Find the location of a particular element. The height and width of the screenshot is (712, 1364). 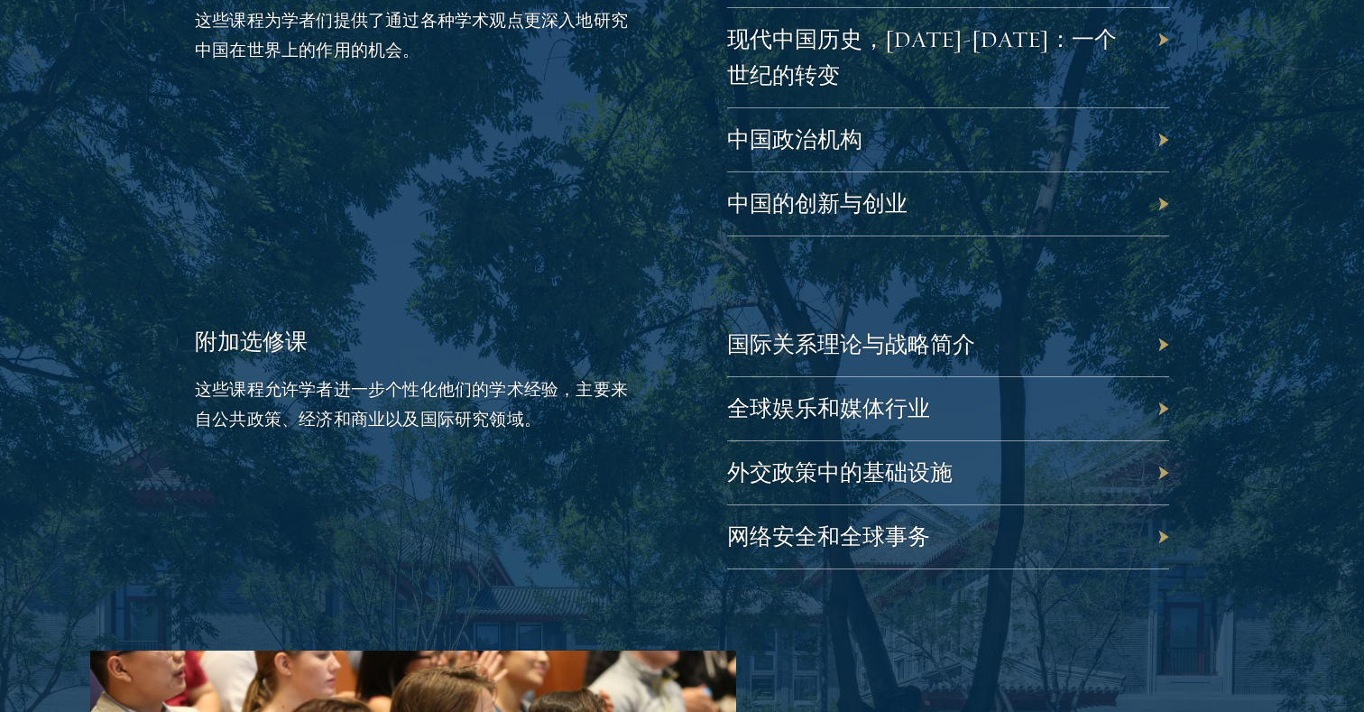

a: 全球娱乐和媒体行业 is located at coordinates (828, 408).